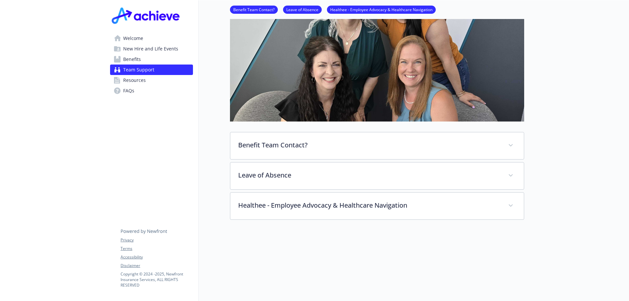 The width and height of the screenshot is (629, 301). I want to click on span: Welcome, so click(133, 38).